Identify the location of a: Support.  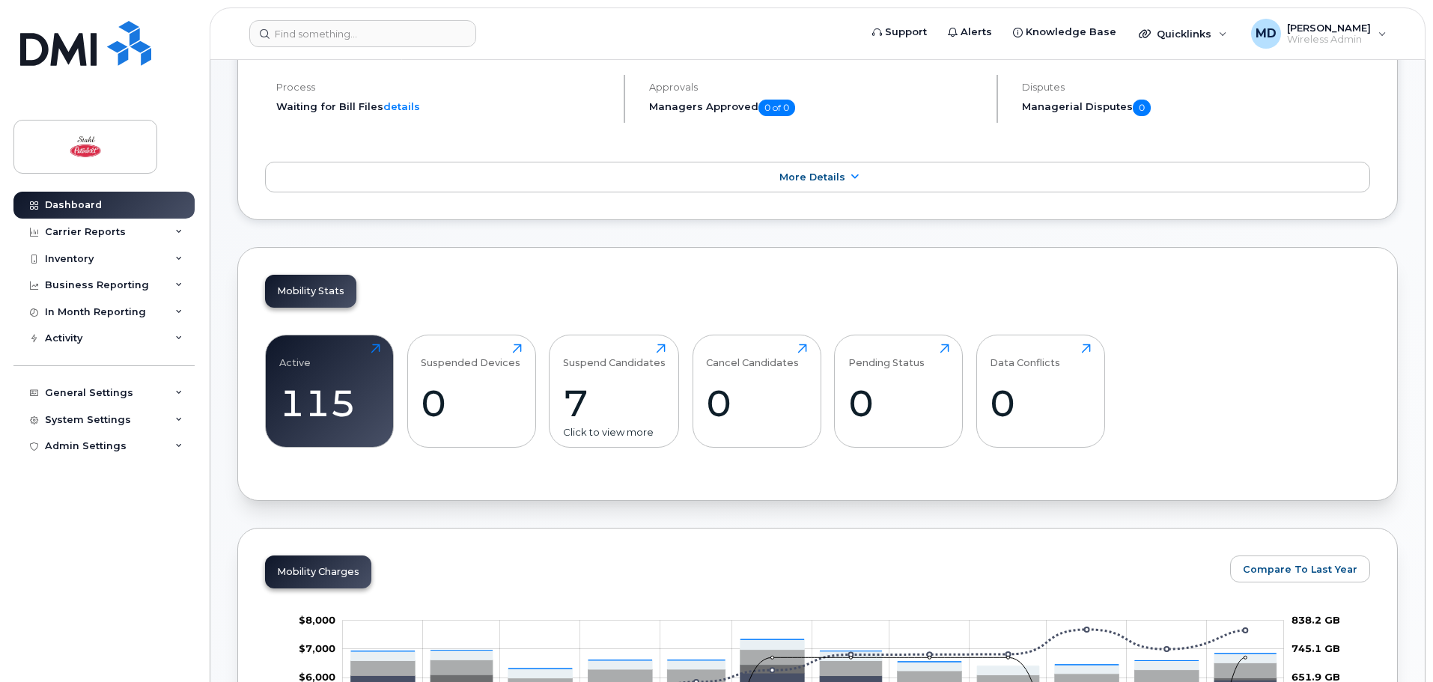
(899, 32).